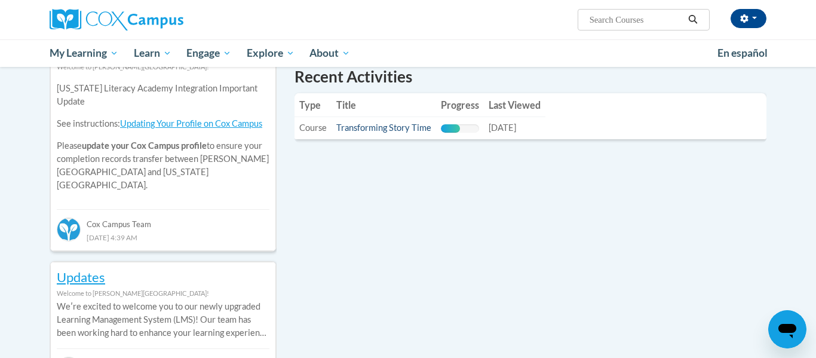 The image size is (816, 358). I want to click on b: update your Cox Campus profile, so click(144, 145).